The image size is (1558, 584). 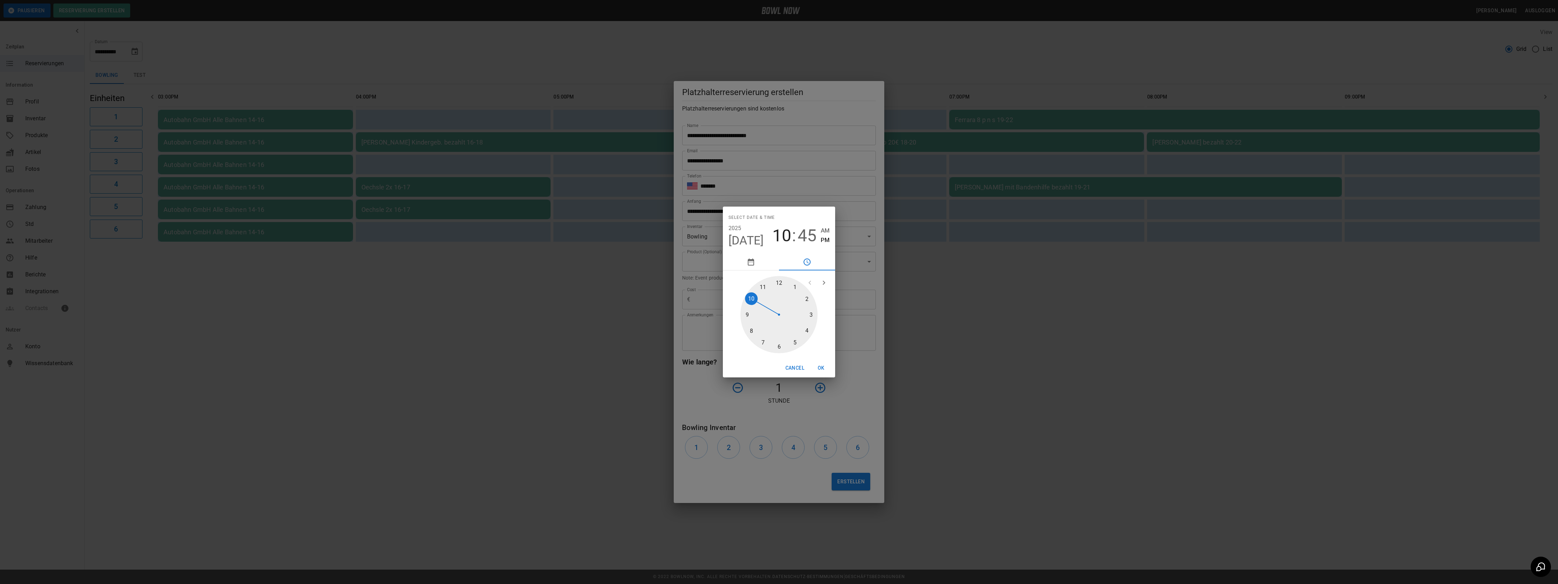 I want to click on span: 2025, so click(x=735, y=228).